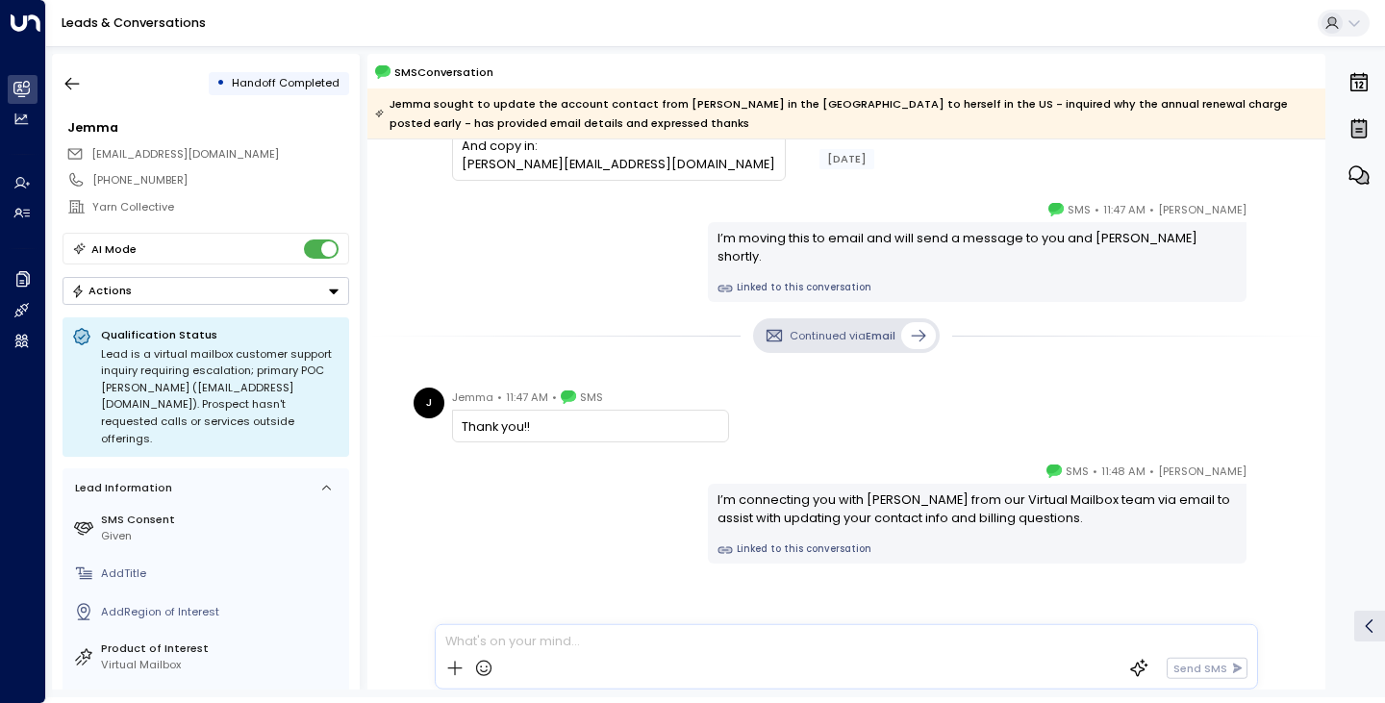  What do you see at coordinates (286, 83) in the screenshot?
I see `span: Handoff Completed` at bounding box center [286, 83].